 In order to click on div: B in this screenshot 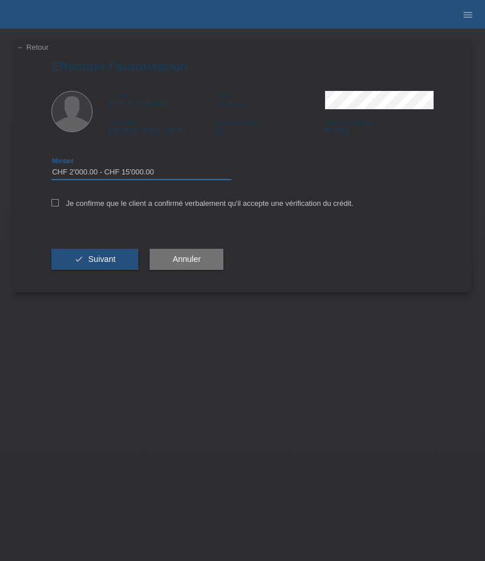, I will do `click(271, 126)`.